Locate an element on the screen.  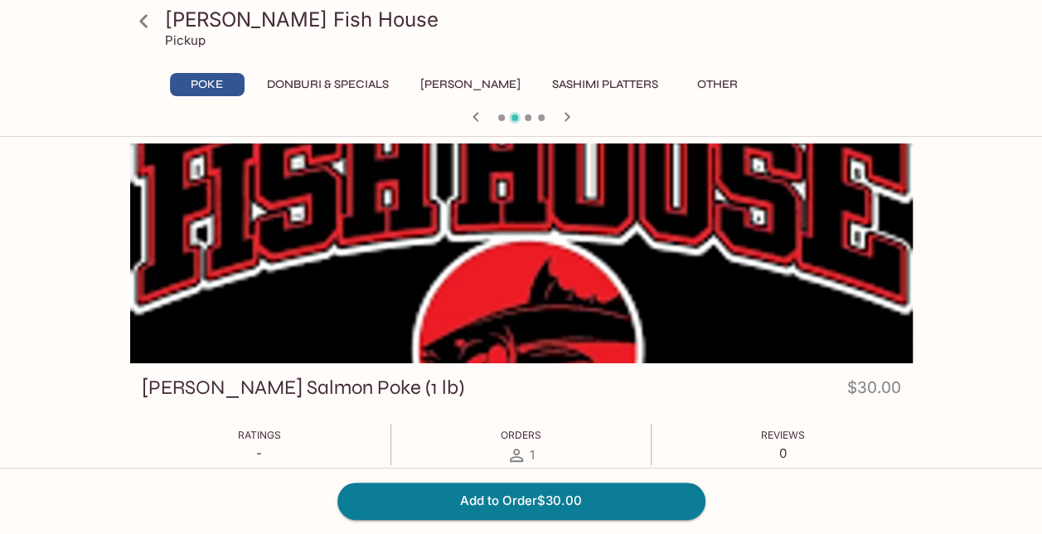
span: Reviews is located at coordinates (783, 434).